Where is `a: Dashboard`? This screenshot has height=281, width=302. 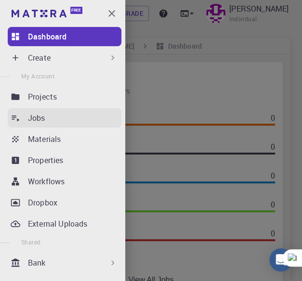 a: Dashboard is located at coordinates (64, 37).